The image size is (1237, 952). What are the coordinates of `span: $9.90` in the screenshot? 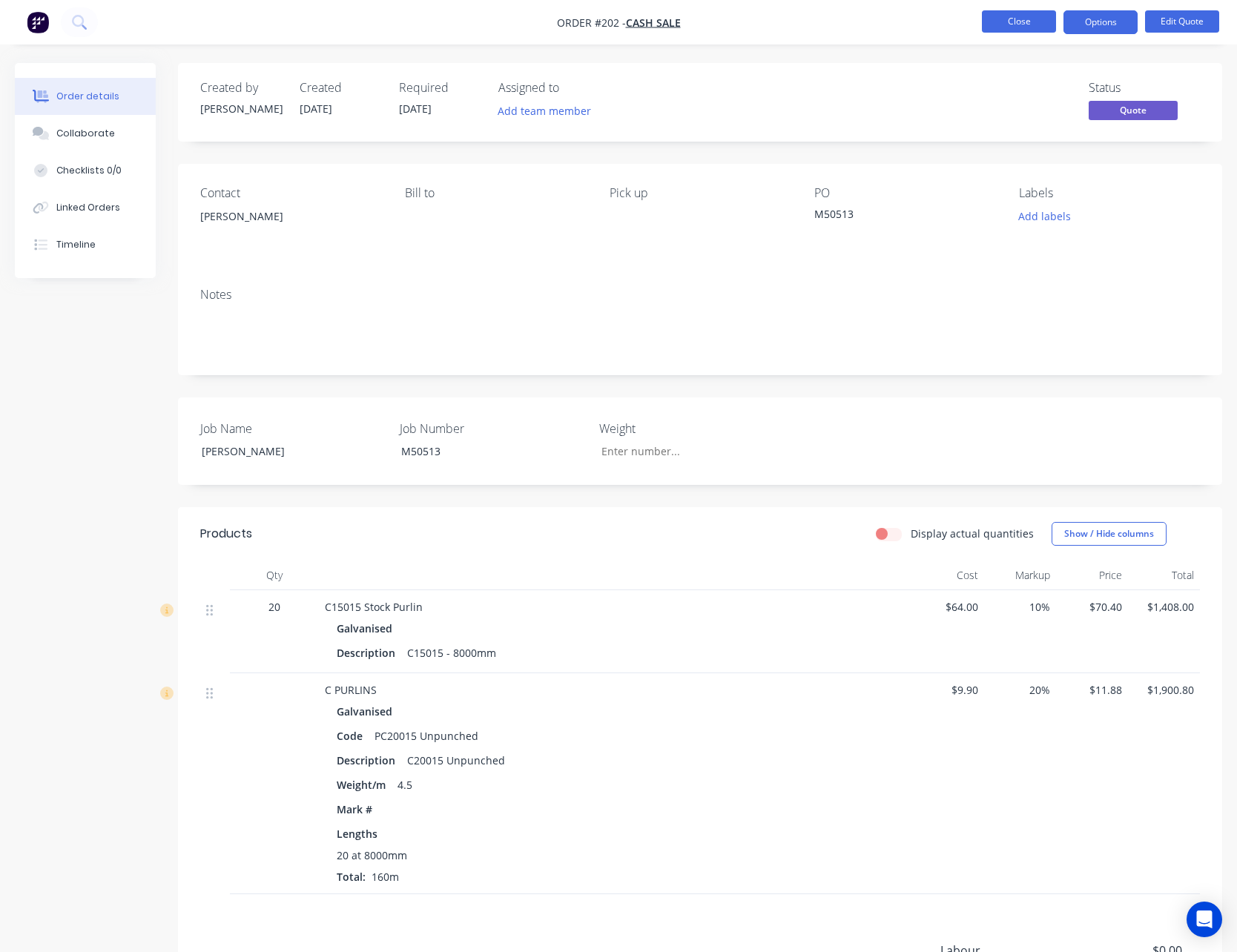 It's located at (947, 689).